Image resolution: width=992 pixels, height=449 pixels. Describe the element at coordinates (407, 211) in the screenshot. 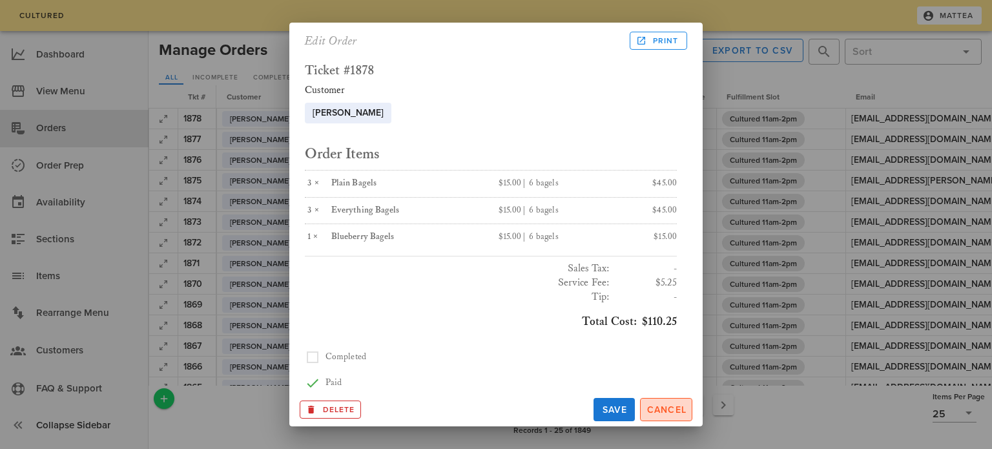

I see `div: Everything Bagels` at that location.